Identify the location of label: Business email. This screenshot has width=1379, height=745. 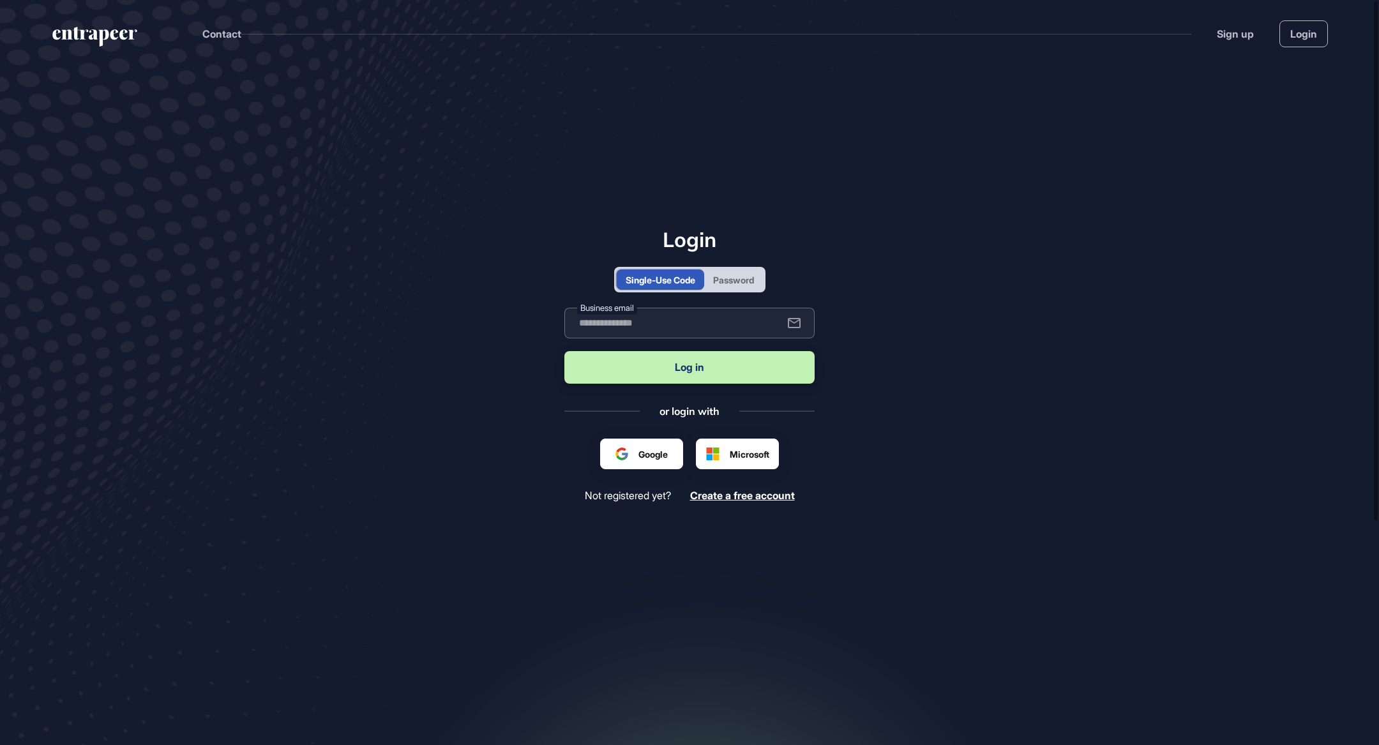
(607, 308).